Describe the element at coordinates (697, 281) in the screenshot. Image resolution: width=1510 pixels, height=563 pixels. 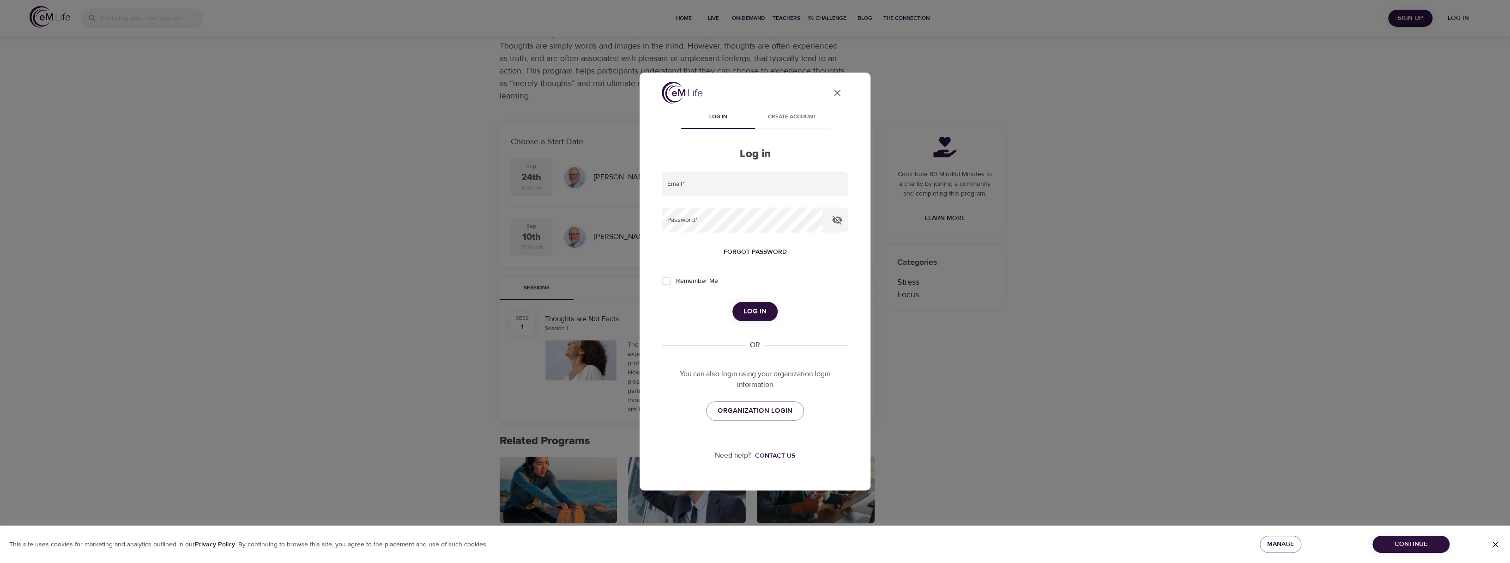
I see `span: Remember Me` at that location.